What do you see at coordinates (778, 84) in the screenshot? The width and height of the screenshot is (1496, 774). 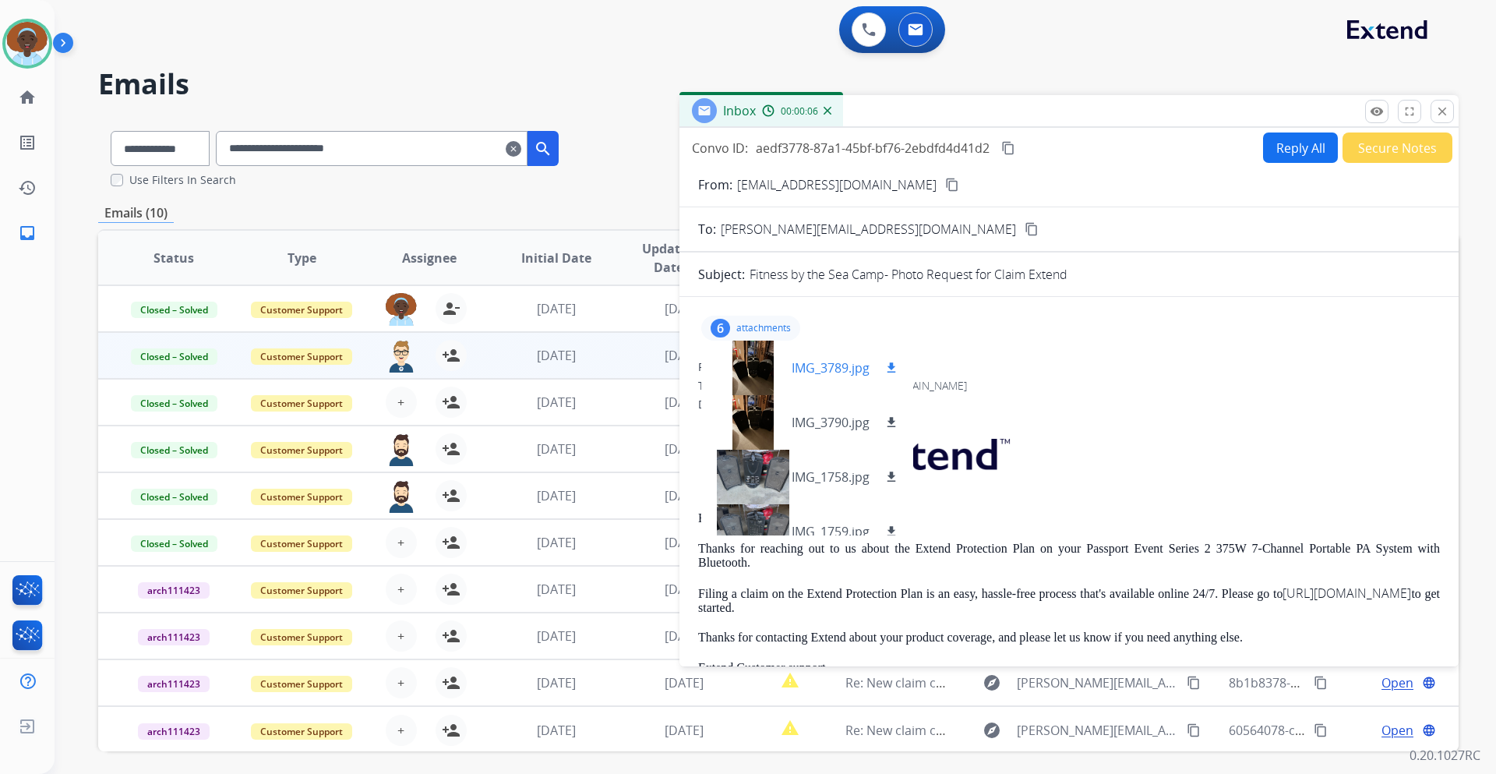 I see `h2: Emails` at bounding box center [778, 84].